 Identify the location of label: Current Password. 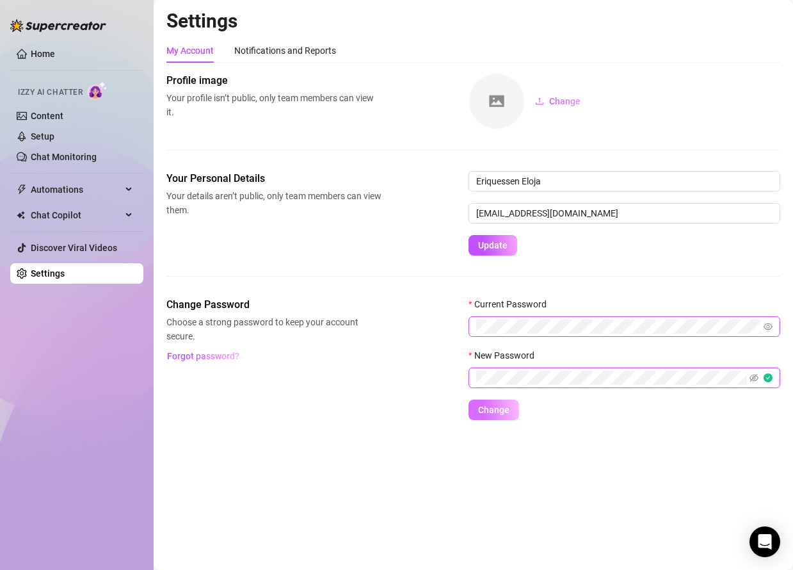
(511, 304).